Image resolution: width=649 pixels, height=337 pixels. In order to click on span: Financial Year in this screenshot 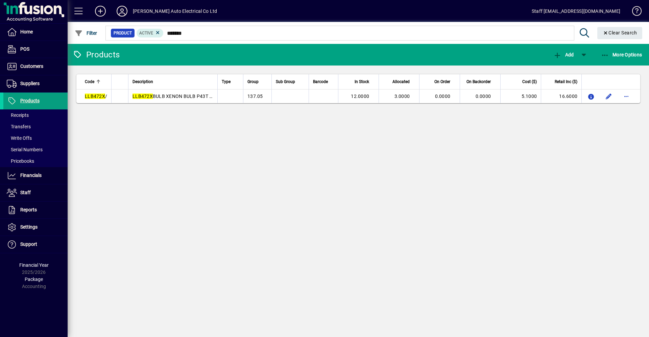, I will do `click(34, 265)`.